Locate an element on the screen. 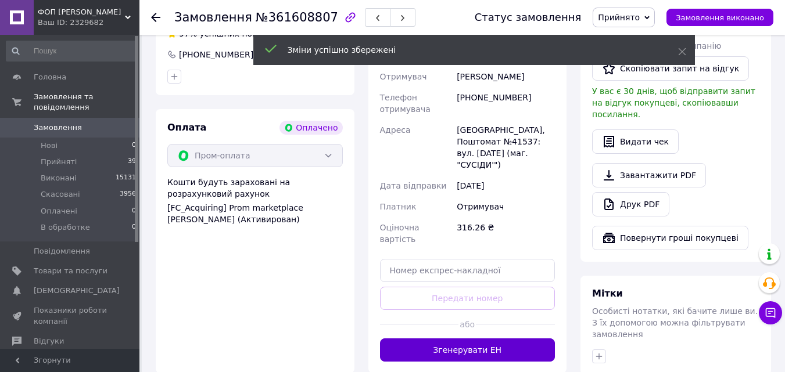  div: 316.26 ₴ is located at coordinates (505, 234).